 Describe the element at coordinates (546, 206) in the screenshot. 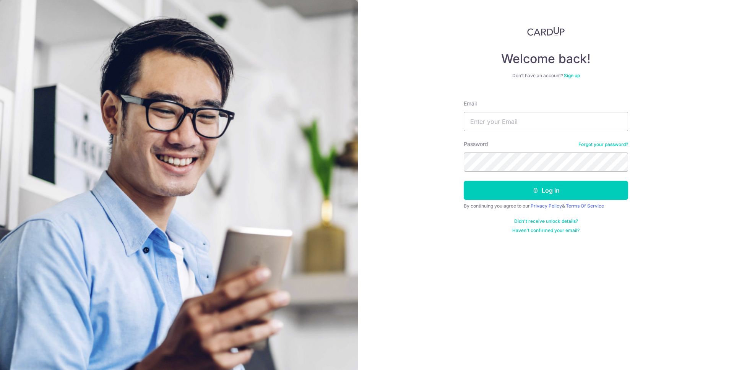

I see `div: By continuing you agree to our &` at that location.